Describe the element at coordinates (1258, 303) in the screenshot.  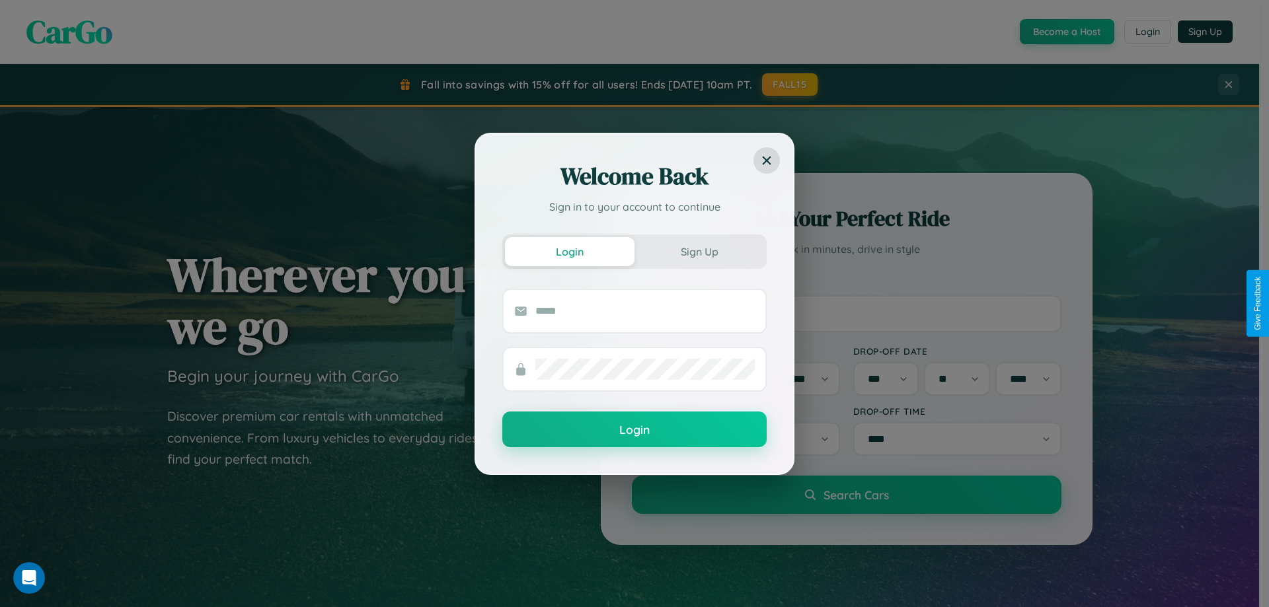
I see `div: Give Feedback` at that location.